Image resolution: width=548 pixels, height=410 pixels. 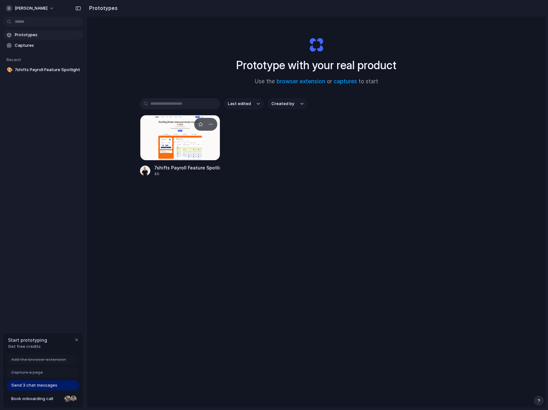 What do you see at coordinates (239, 104) in the screenshot?
I see `span: Last edited` at bounding box center [239, 104].